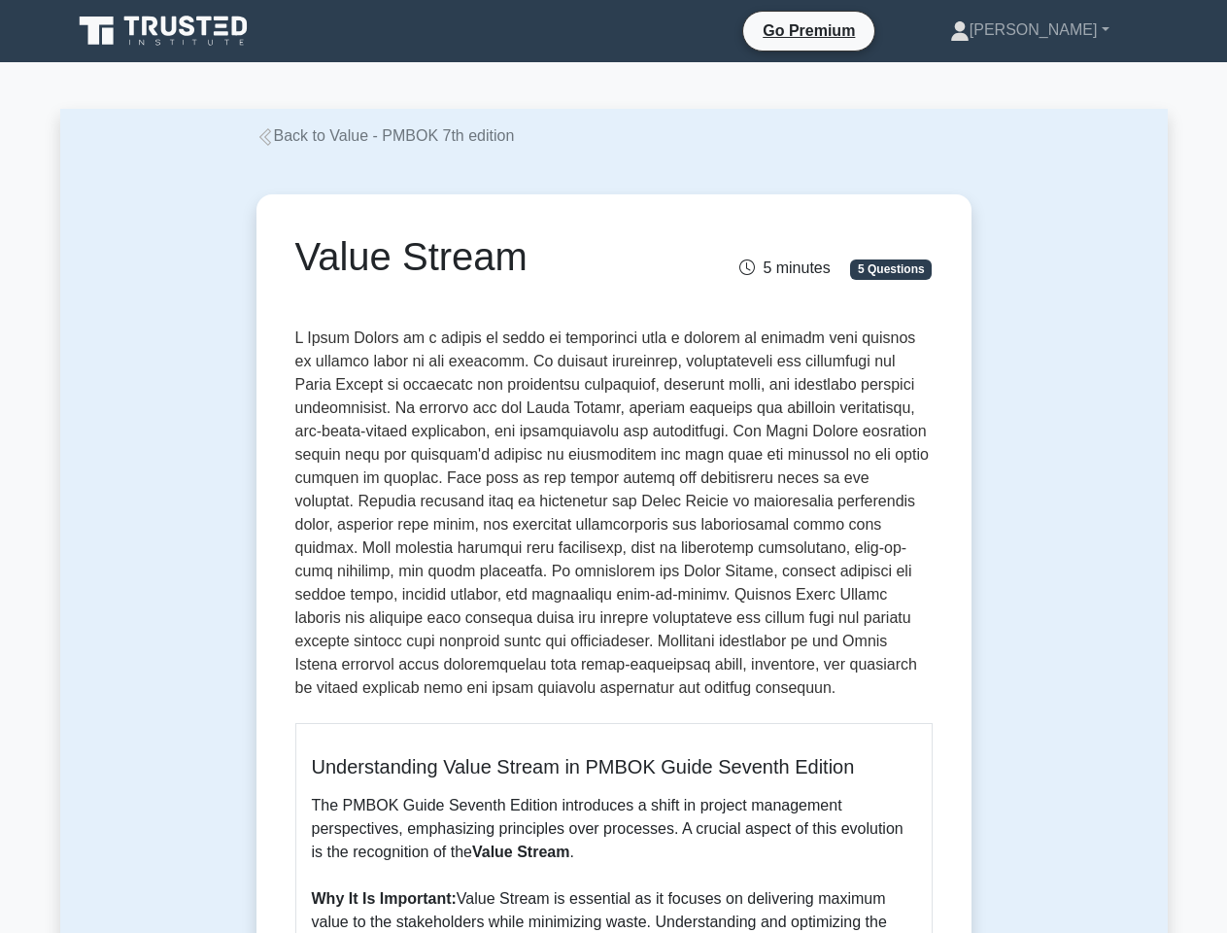 Image resolution: width=1227 pixels, height=933 pixels. What do you see at coordinates (521, 851) in the screenshot?
I see `b: Value Stream` at bounding box center [521, 851].